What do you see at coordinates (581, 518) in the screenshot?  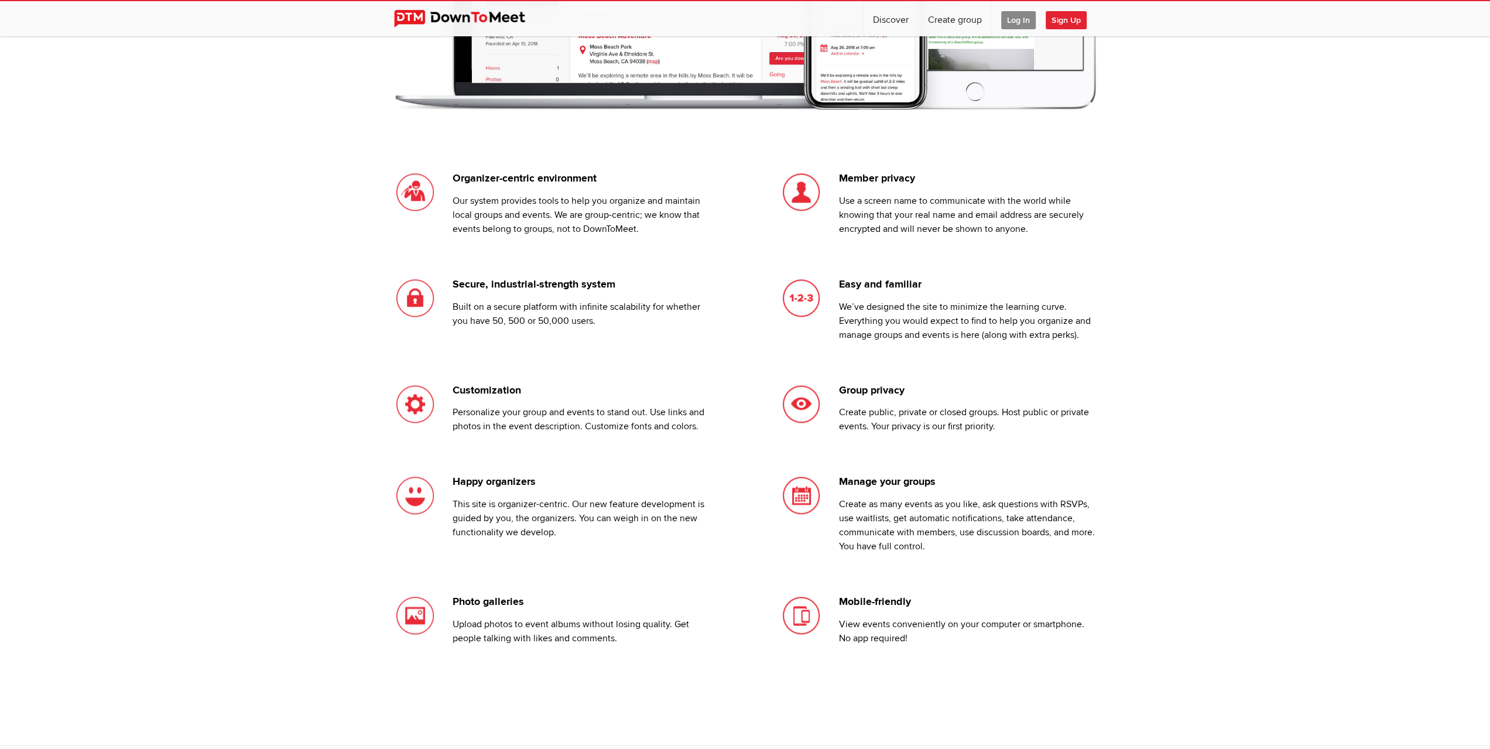 I see `p: This site is organizer-centric. Our new feature development is guided by you, the organizers. You...` at bounding box center [581, 518].